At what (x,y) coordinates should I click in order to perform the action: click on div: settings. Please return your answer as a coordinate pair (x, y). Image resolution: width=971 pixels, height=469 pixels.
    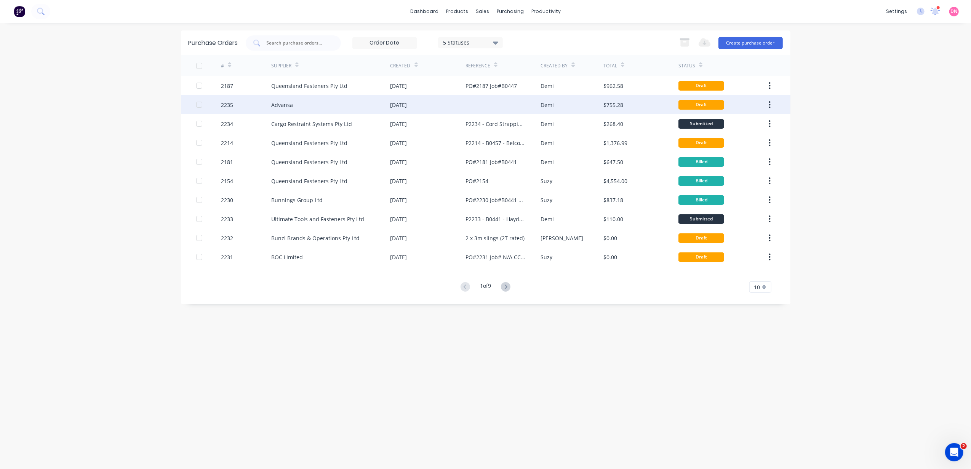
    Looking at the image, I should click on (896, 11).